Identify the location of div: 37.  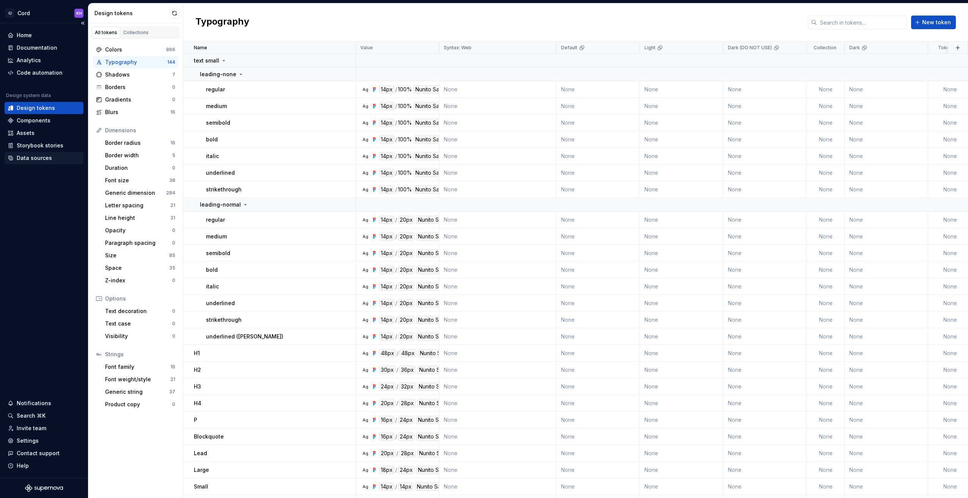
(172, 392).